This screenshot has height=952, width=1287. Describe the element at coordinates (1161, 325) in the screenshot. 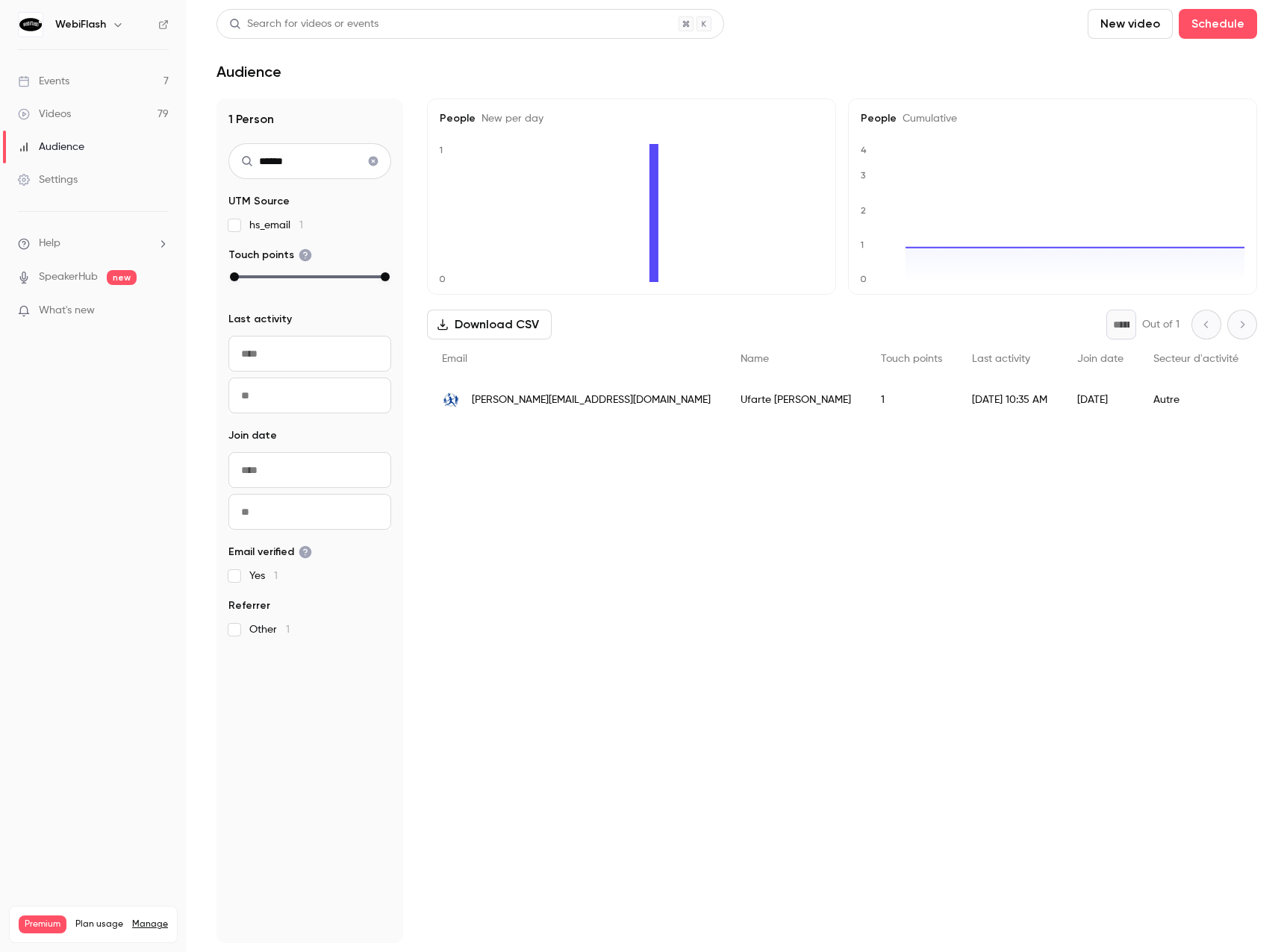

I see `p: Out of 1` at that location.